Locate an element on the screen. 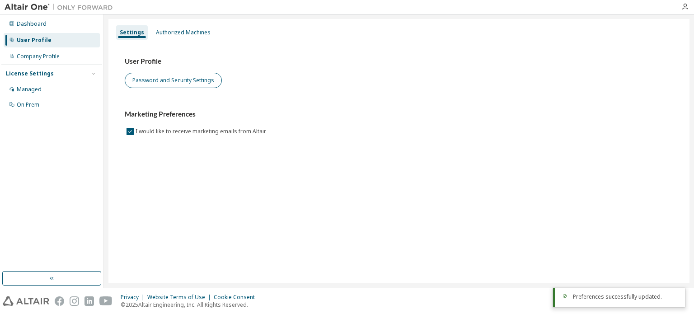  div: Managed is located at coordinates (29, 89).